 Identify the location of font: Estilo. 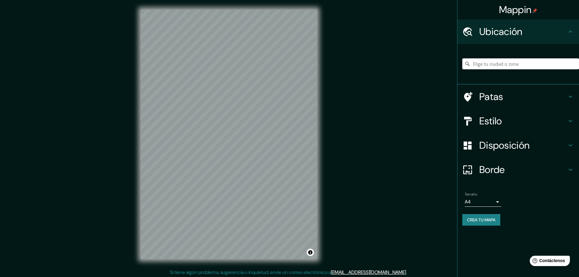
(490, 121).